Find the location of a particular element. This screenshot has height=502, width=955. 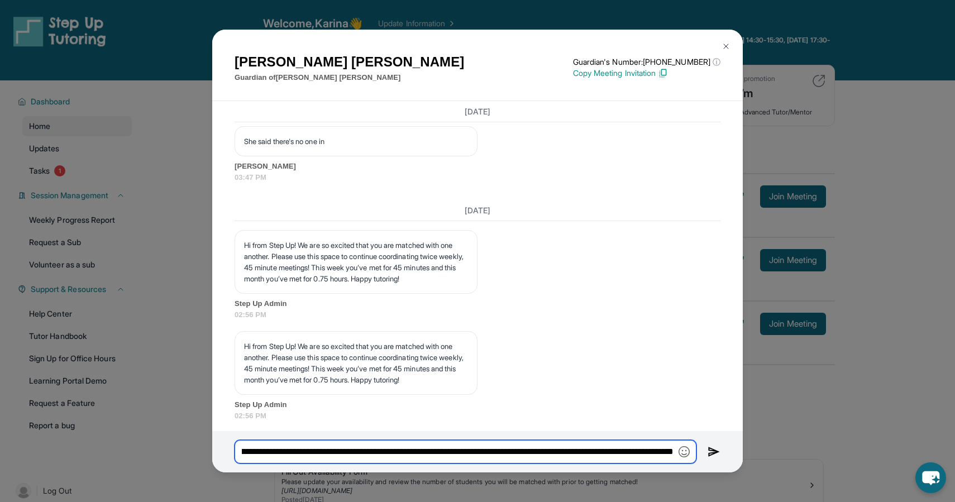

img: Copy Icon is located at coordinates (663, 73).